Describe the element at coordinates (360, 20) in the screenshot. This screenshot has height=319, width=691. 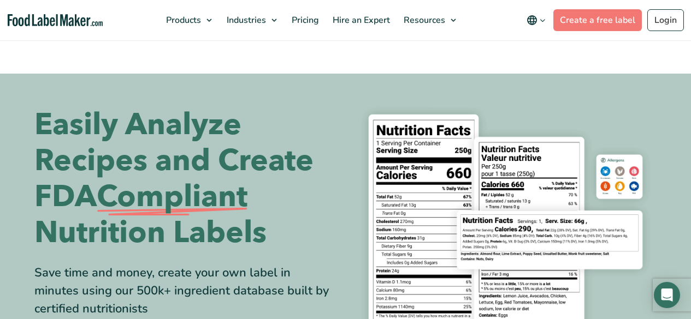
I see `span: Hire an Expert` at that location.